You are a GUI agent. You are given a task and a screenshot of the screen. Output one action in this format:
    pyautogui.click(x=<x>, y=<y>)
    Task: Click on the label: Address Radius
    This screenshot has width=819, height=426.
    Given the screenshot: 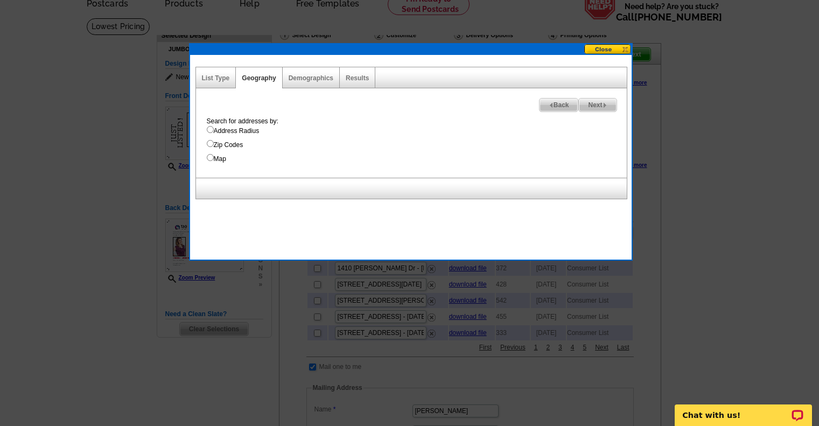 What is the action you would take?
    pyautogui.click(x=417, y=131)
    